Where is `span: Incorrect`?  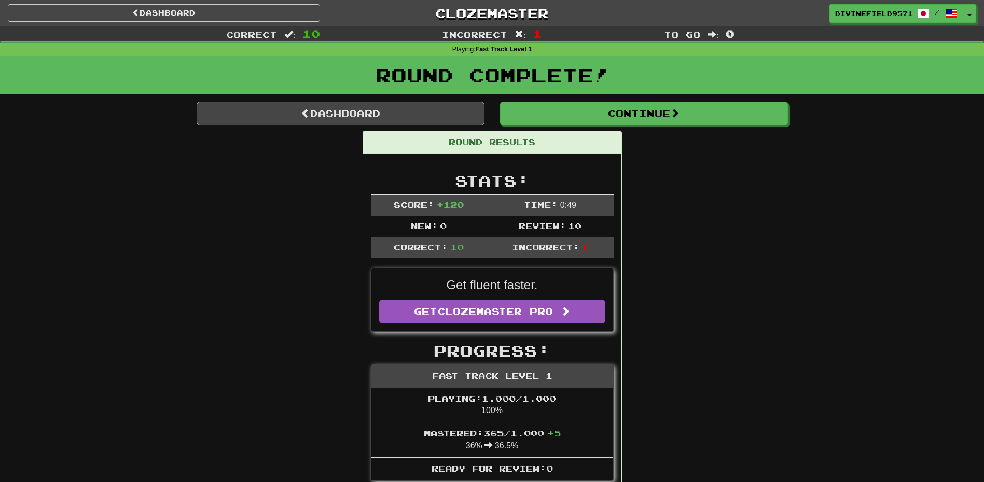
span: Incorrect is located at coordinates (474, 34).